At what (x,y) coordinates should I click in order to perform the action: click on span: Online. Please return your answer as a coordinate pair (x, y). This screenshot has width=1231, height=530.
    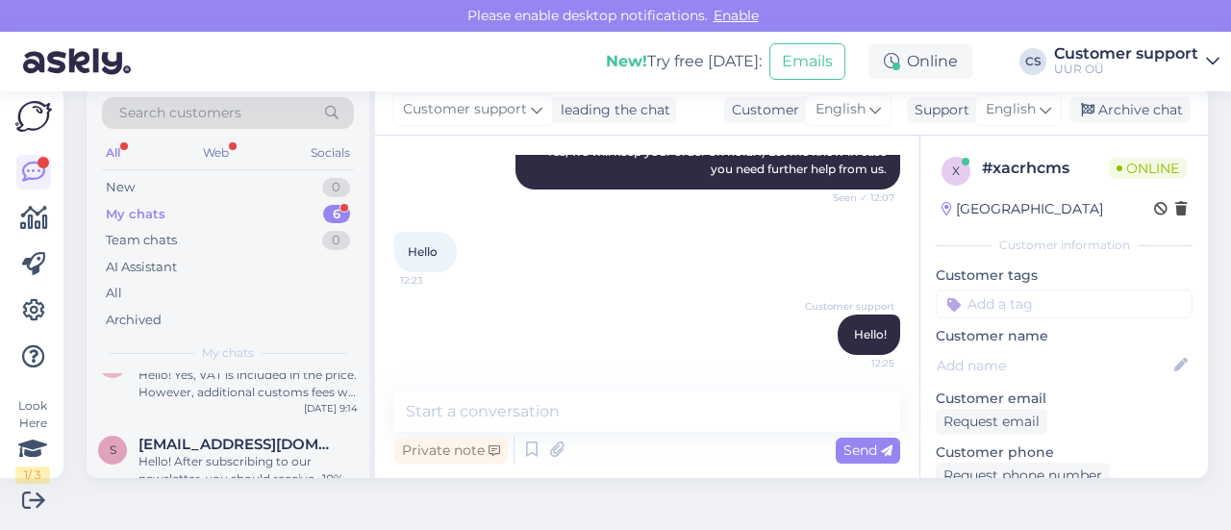
    Looking at the image, I should click on (1147, 168).